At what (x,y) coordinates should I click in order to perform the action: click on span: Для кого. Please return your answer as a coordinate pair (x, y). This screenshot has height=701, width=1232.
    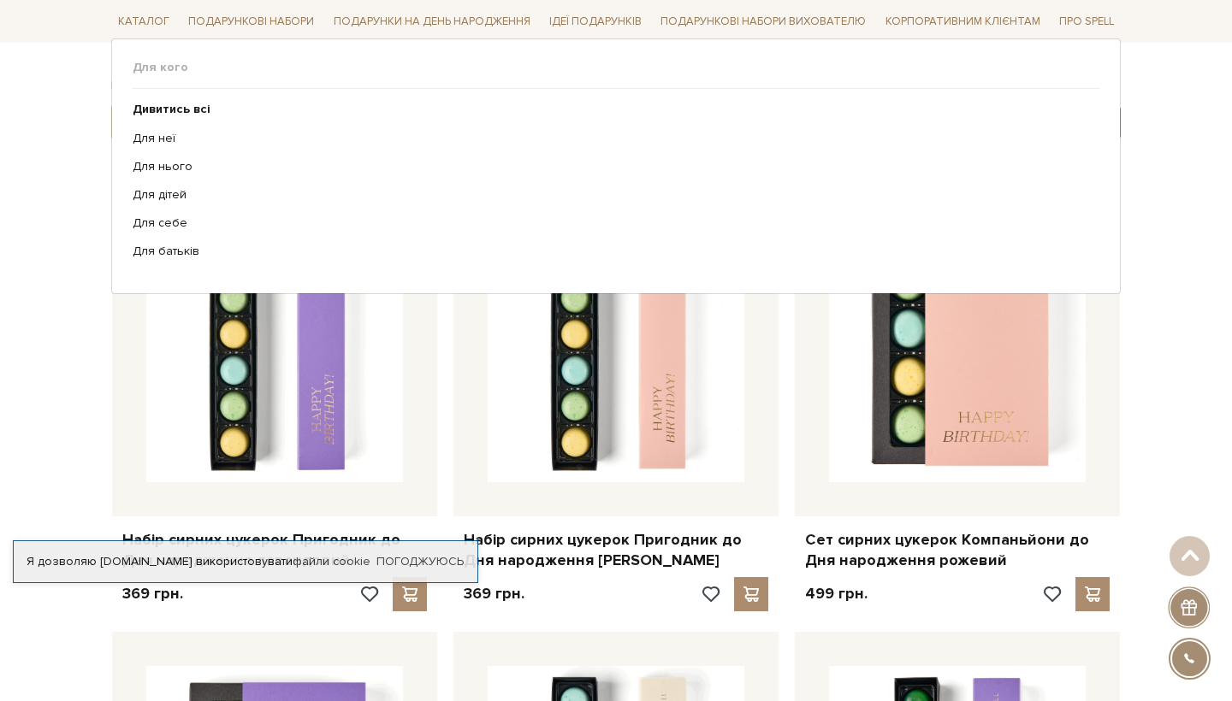
    Looking at the image, I should click on (616, 68).